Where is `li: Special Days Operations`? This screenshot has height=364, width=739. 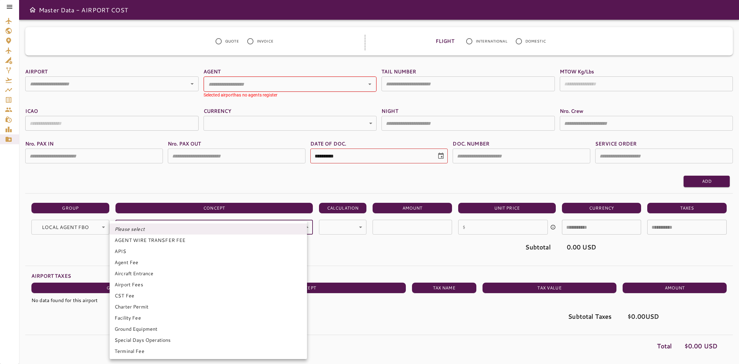
li: Special Days Operations is located at coordinates (208, 340).